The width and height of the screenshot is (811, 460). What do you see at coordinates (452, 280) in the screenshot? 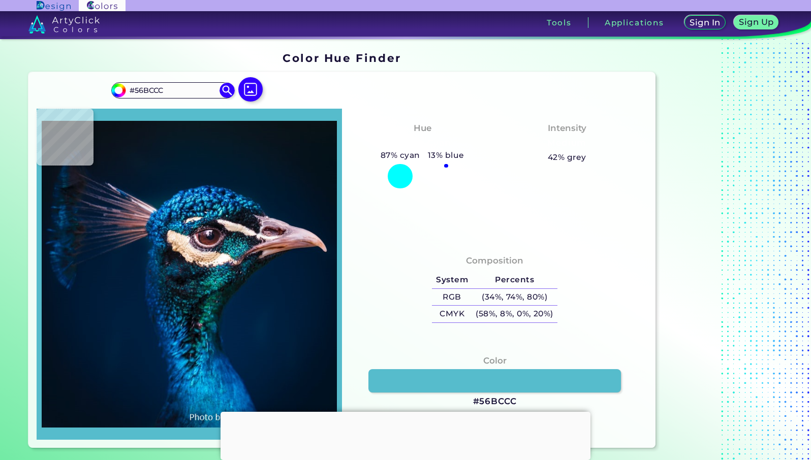
I see `h5: System` at bounding box center [452, 280].